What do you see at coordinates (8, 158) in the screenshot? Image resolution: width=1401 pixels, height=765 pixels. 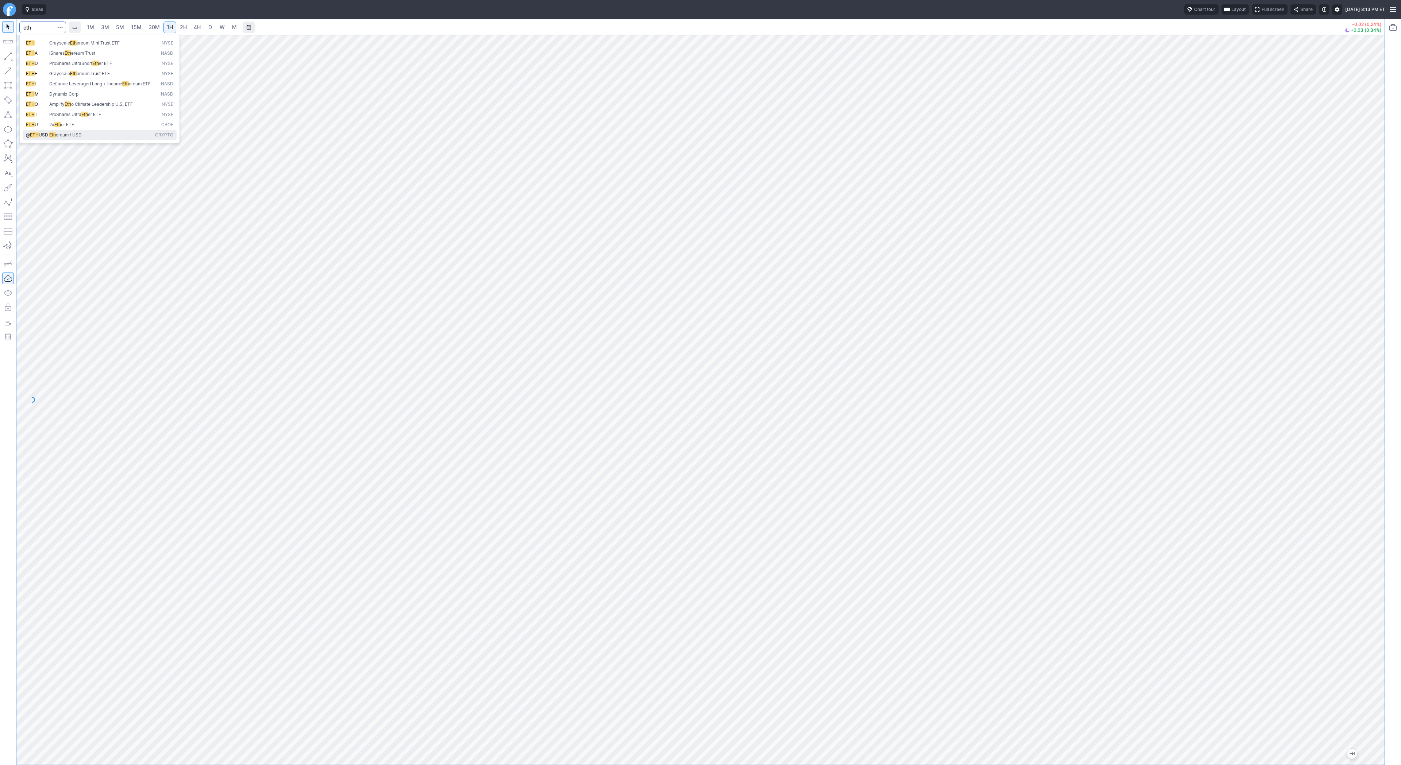 I see `button: XABCD` at bounding box center [8, 158].